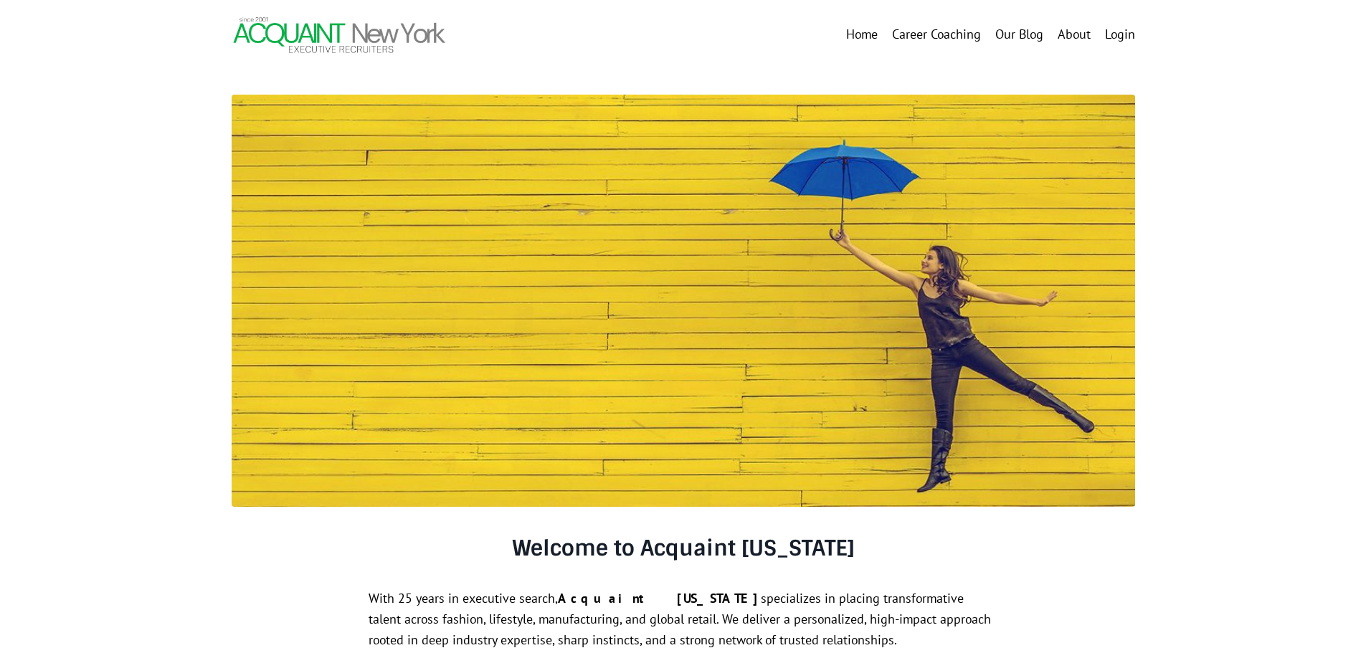 This screenshot has width=1366, height=653. Describe the element at coordinates (936, 34) in the screenshot. I see `a: Career Coaching` at that location.